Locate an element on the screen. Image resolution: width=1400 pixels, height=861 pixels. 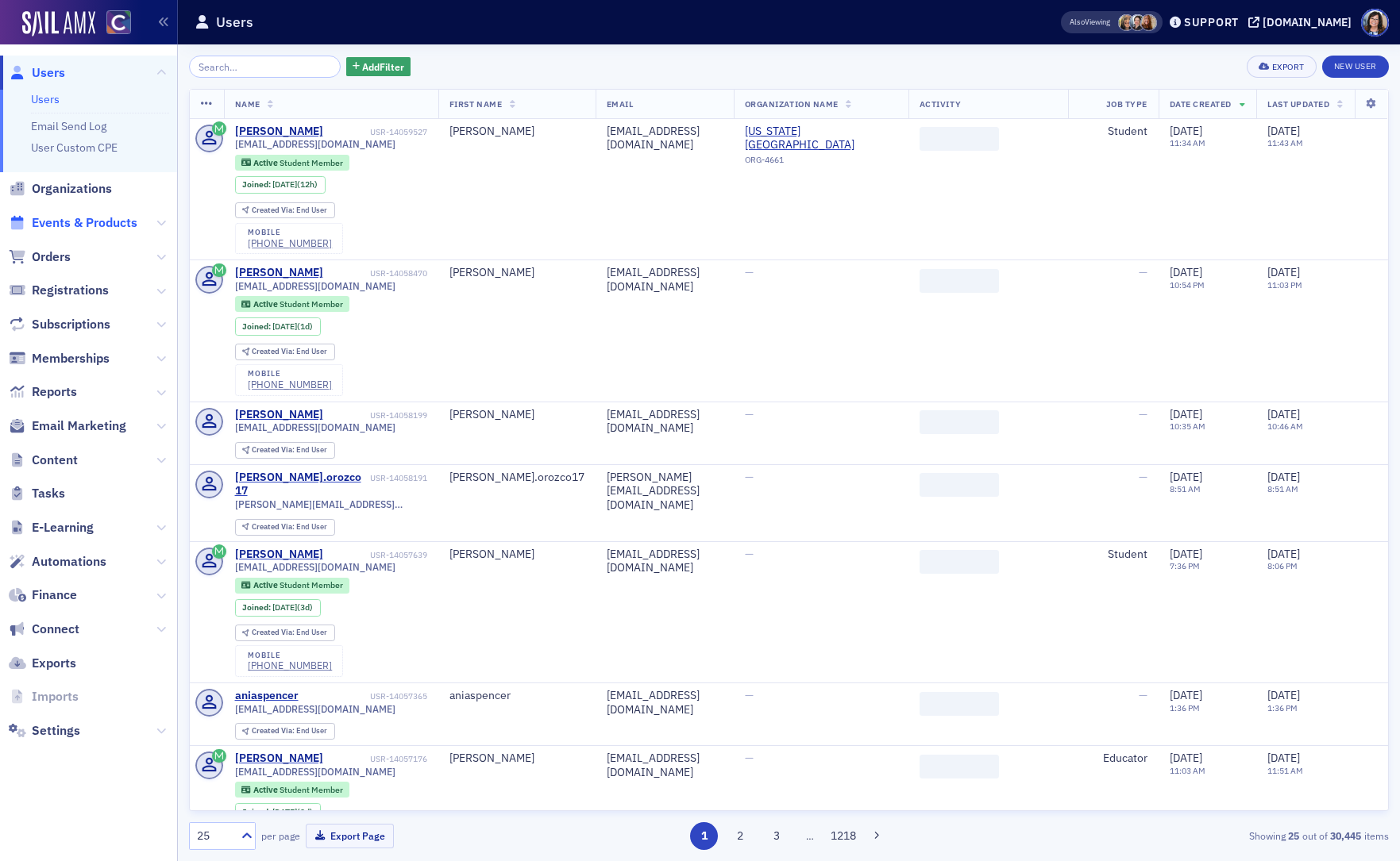
a: Connect is located at coordinates (44, 629).